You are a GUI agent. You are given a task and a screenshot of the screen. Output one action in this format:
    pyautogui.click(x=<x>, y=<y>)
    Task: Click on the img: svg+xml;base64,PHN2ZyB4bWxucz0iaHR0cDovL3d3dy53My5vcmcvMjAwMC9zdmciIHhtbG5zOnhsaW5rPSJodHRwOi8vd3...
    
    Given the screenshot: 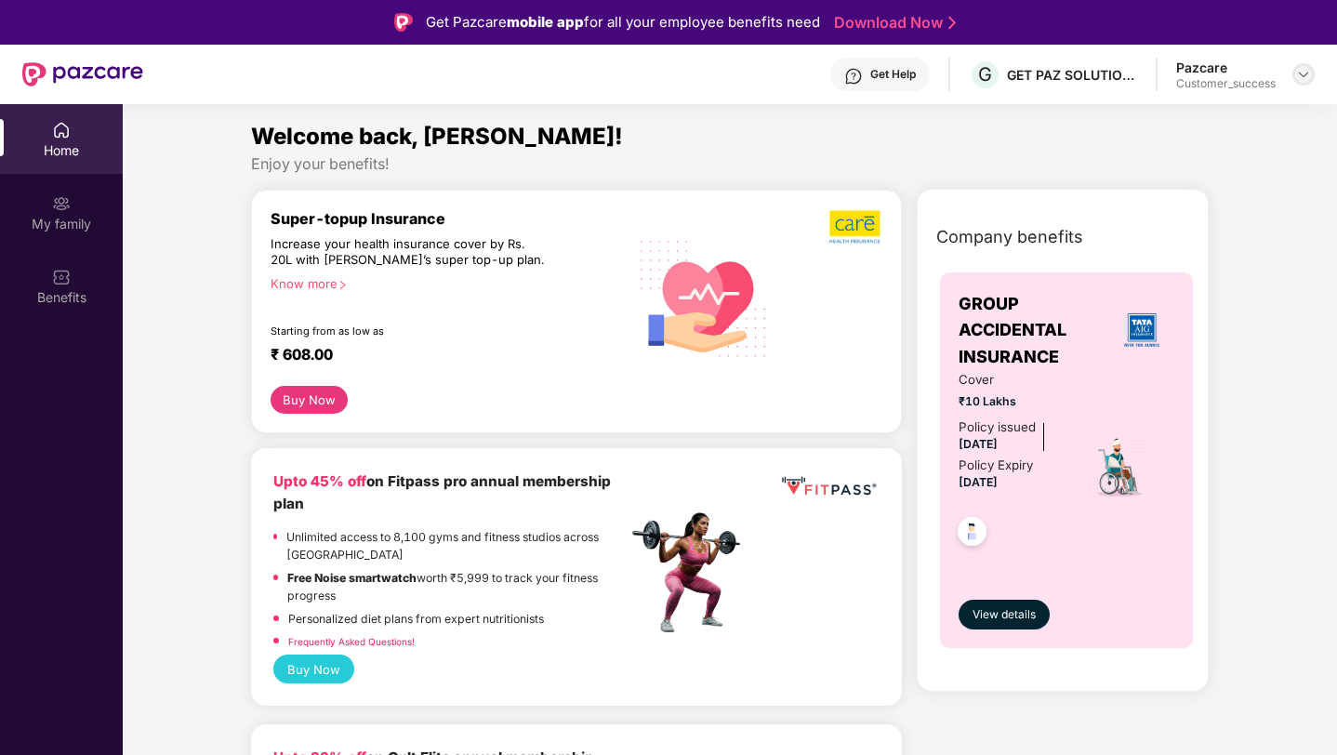 What is the action you would take?
    pyautogui.click(x=704, y=297)
    